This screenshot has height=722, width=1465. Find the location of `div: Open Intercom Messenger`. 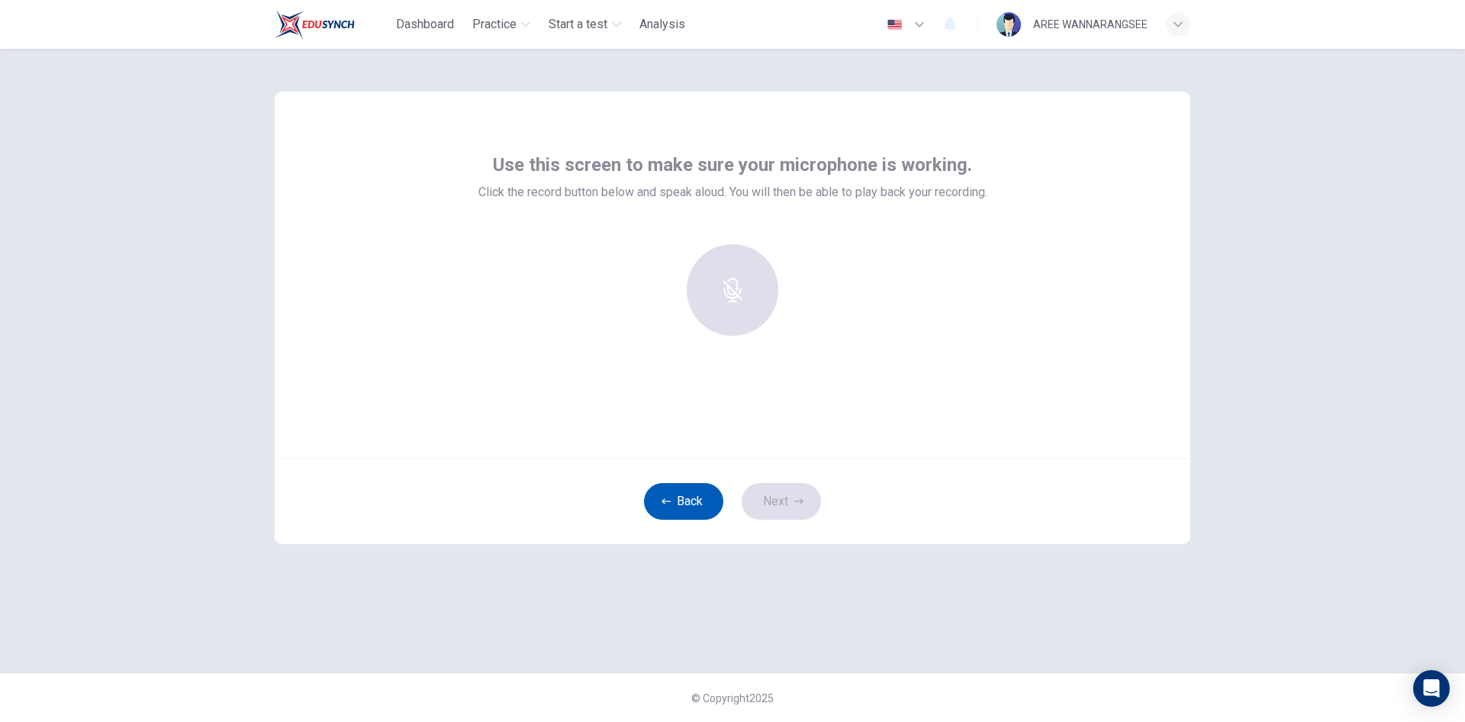

div: Open Intercom Messenger is located at coordinates (1431, 688).